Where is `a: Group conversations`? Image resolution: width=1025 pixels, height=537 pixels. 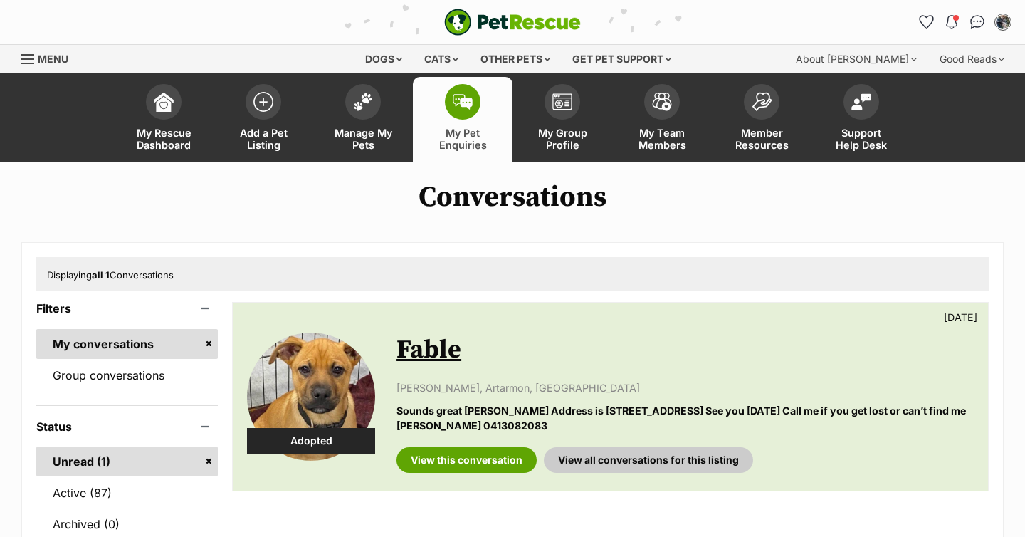 a: Group conversations is located at coordinates (127, 375).